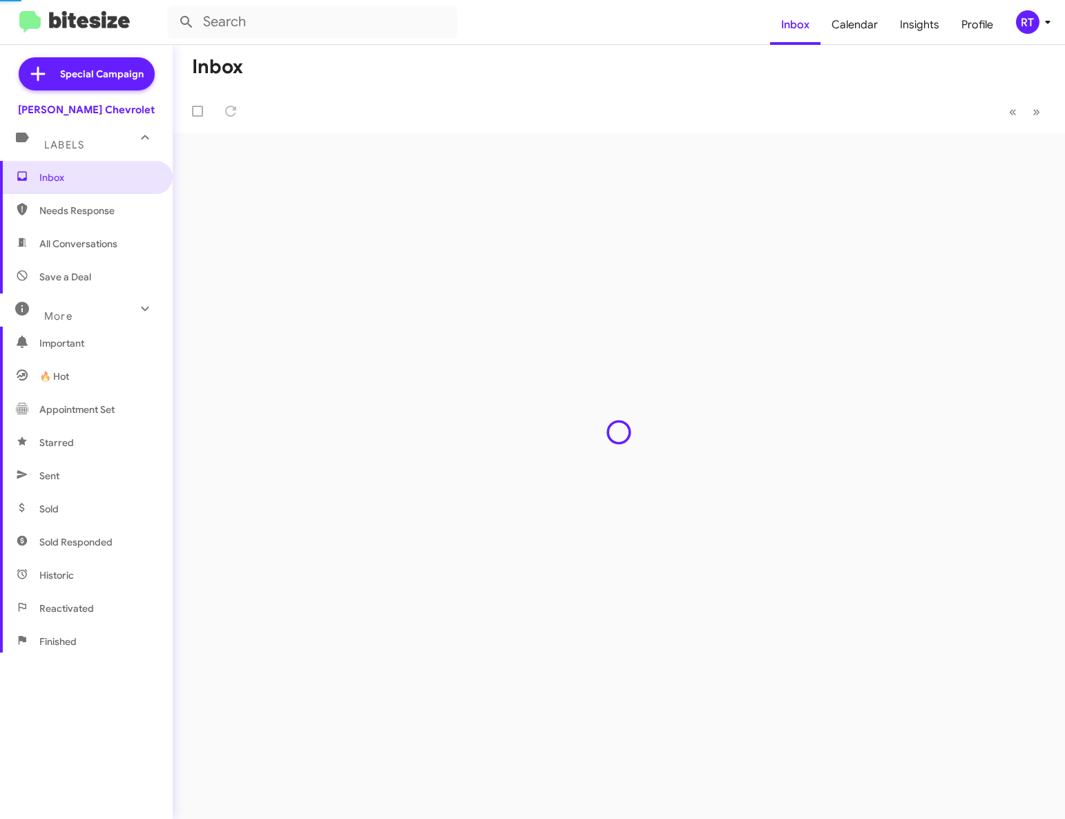 Image resolution: width=1065 pixels, height=819 pixels. I want to click on span: Sold, so click(49, 509).